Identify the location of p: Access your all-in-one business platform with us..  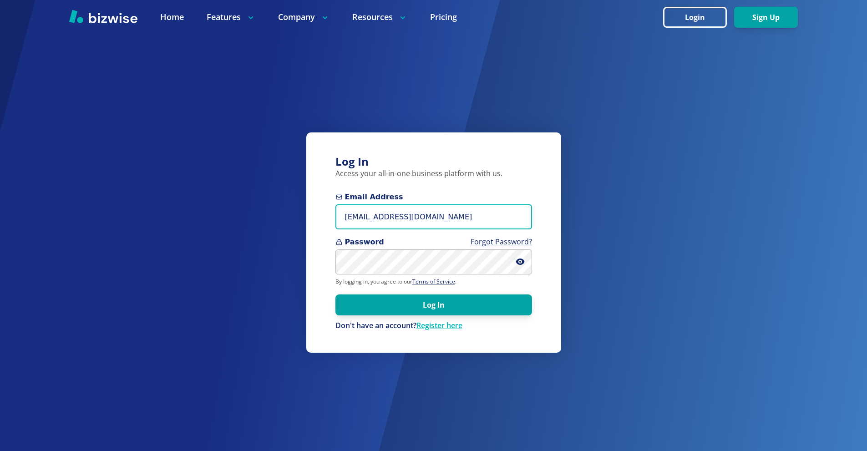
(434, 174).